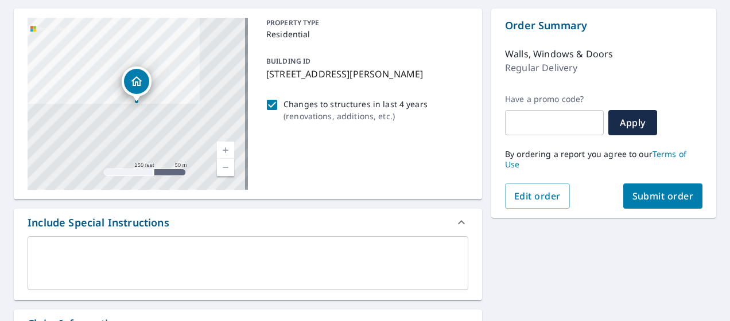  I want to click on div: Dropped pin, building 1, Residential property, 1002 Spencer St Joliet, IL 60433, so click(137, 84).